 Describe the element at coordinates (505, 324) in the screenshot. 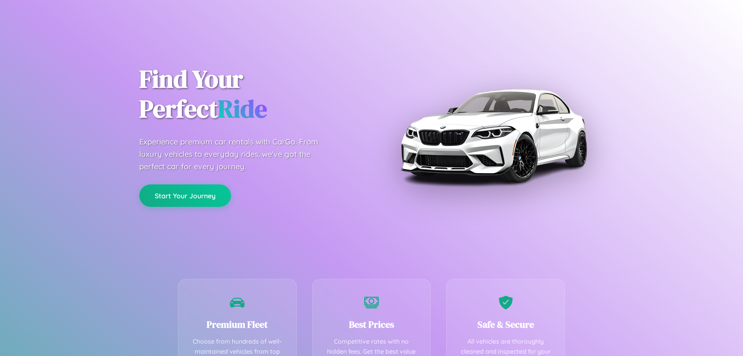

I see `h3: Safe & Secure` at that location.